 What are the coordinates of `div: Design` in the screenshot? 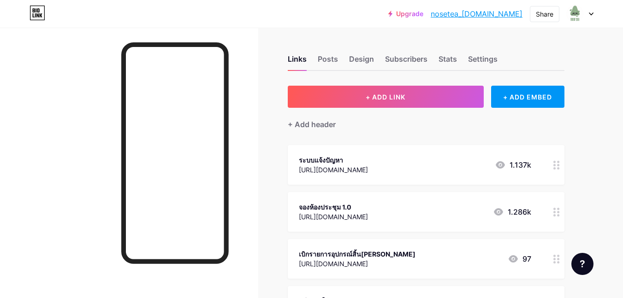 It's located at (362, 62).